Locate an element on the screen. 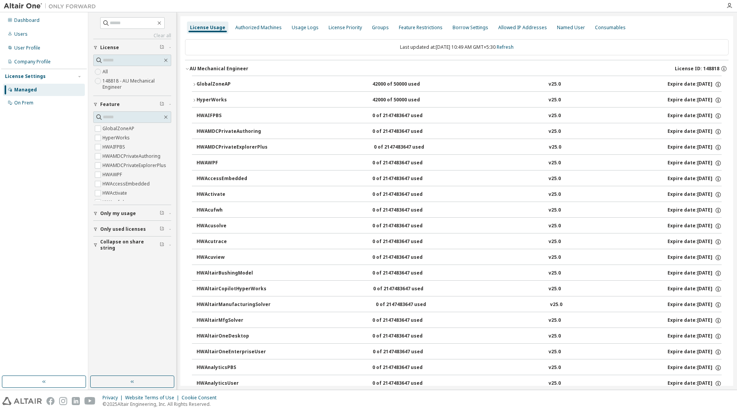 The image size is (737, 412). div: AU Mechanical Engineer is located at coordinates (219, 69).